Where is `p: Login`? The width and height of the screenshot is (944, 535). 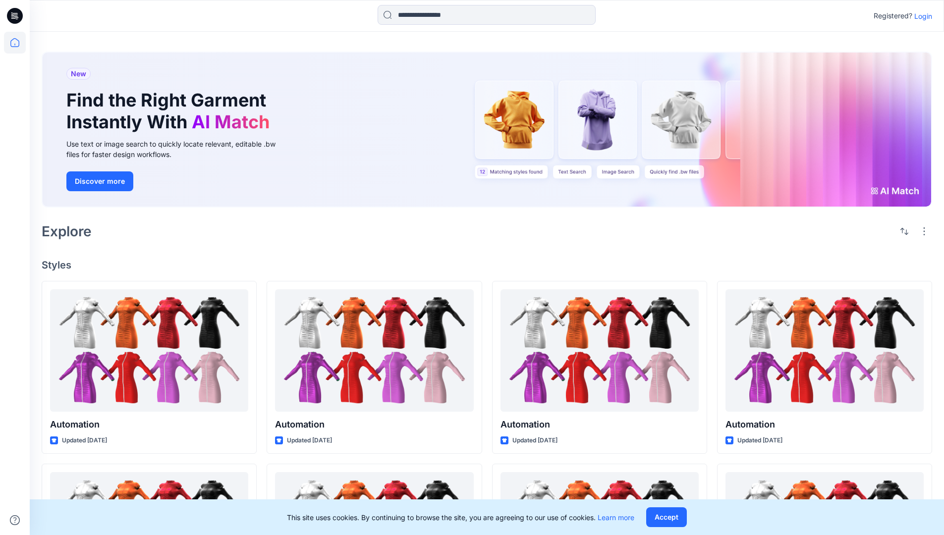 p: Login is located at coordinates (923, 16).